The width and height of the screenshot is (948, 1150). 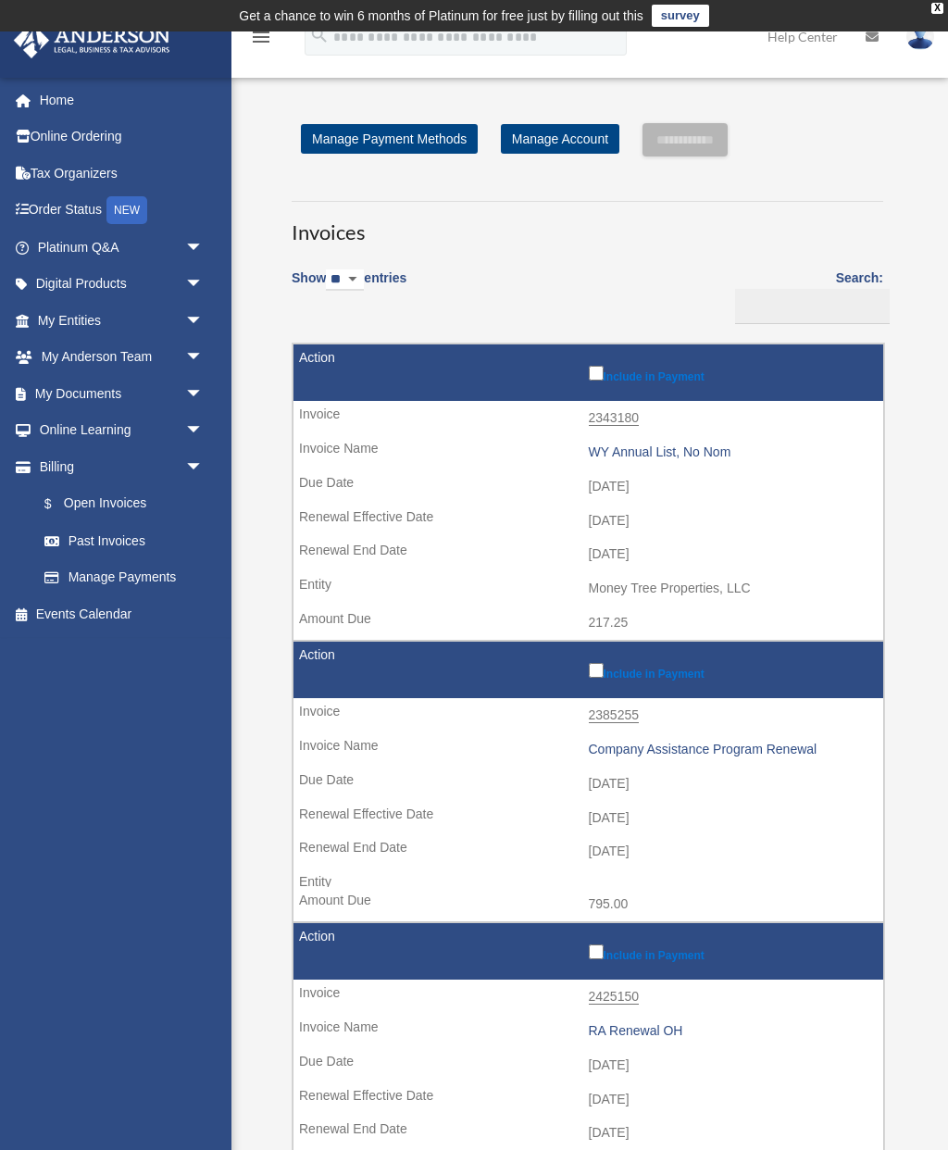 What do you see at coordinates (588, 904) in the screenshot?
I see `td: 795.00` at bounding box center [588, 904].